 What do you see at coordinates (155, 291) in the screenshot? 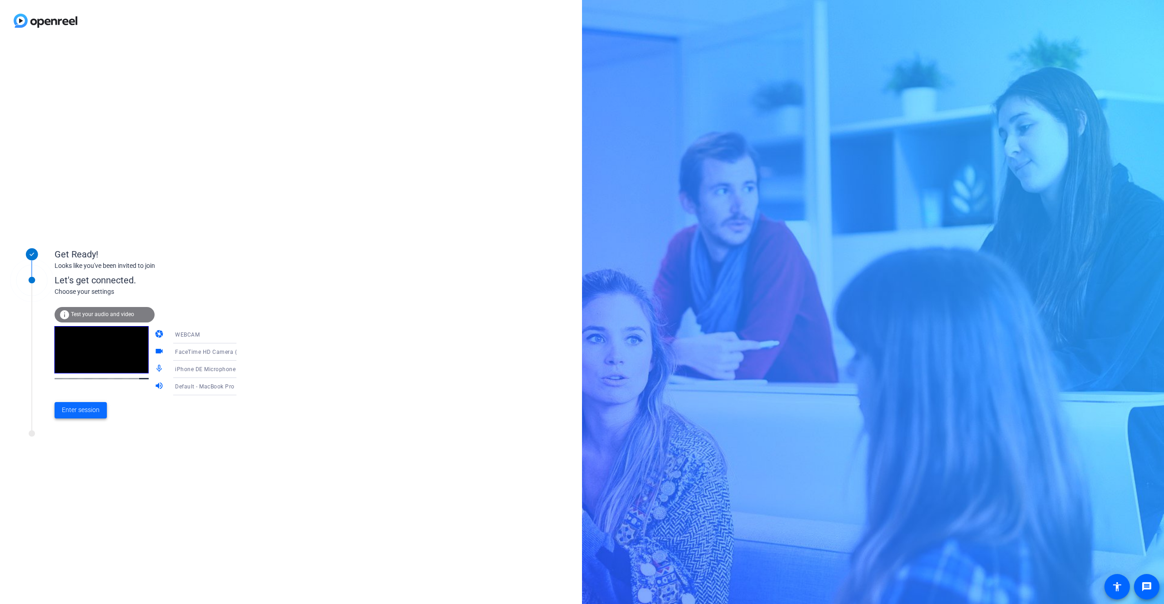
I see `div: Choose your settings` at bounding box center [155, 291].